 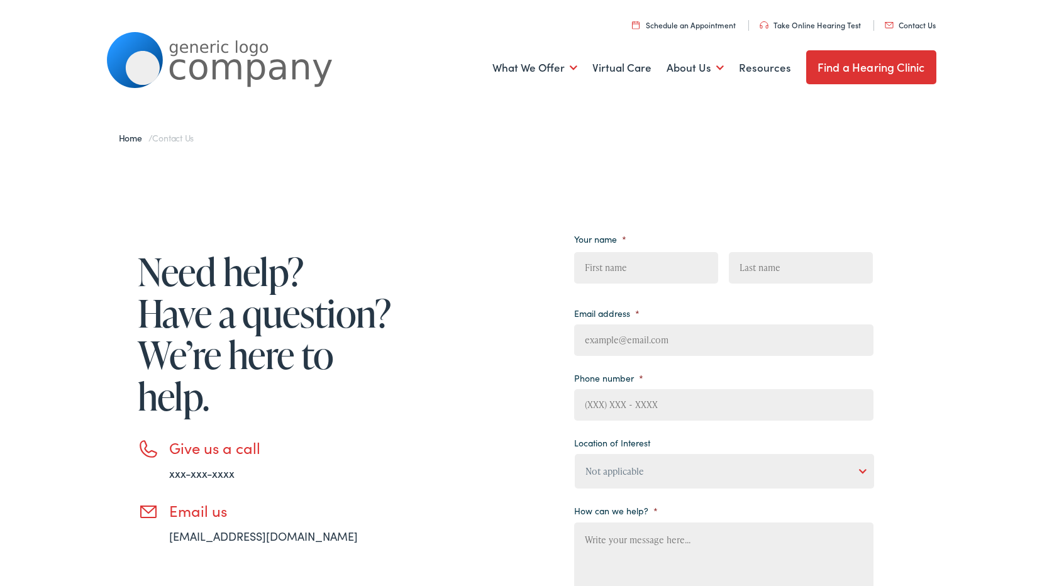 What do you see at coordinates (133, 138) in the screenshot?
I see `a: Home` at bounding box center [133, 138].